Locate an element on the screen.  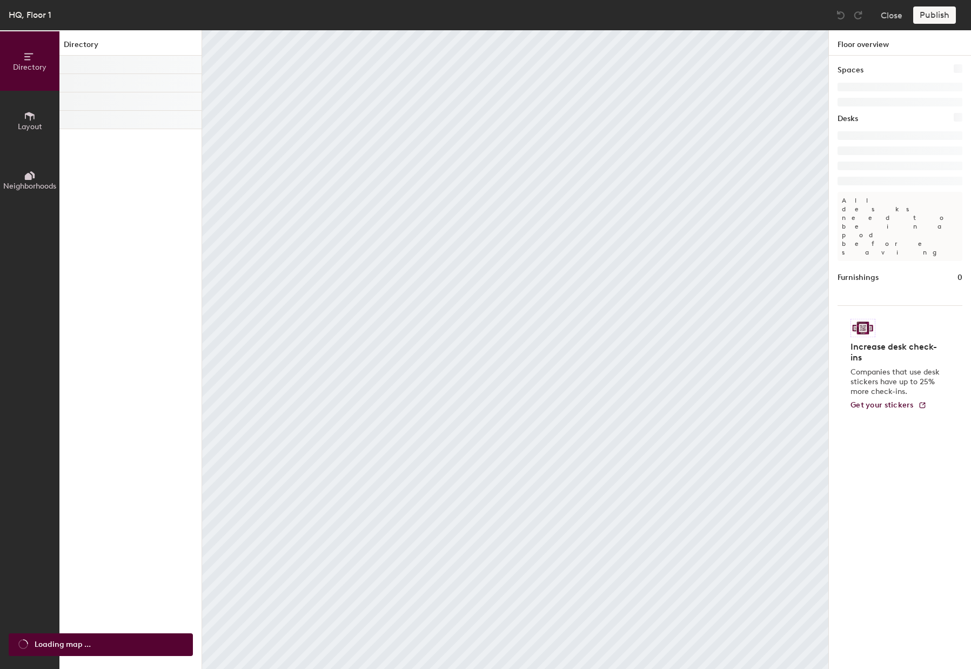
span: Loading map ... is located at coordinates (63, 645).